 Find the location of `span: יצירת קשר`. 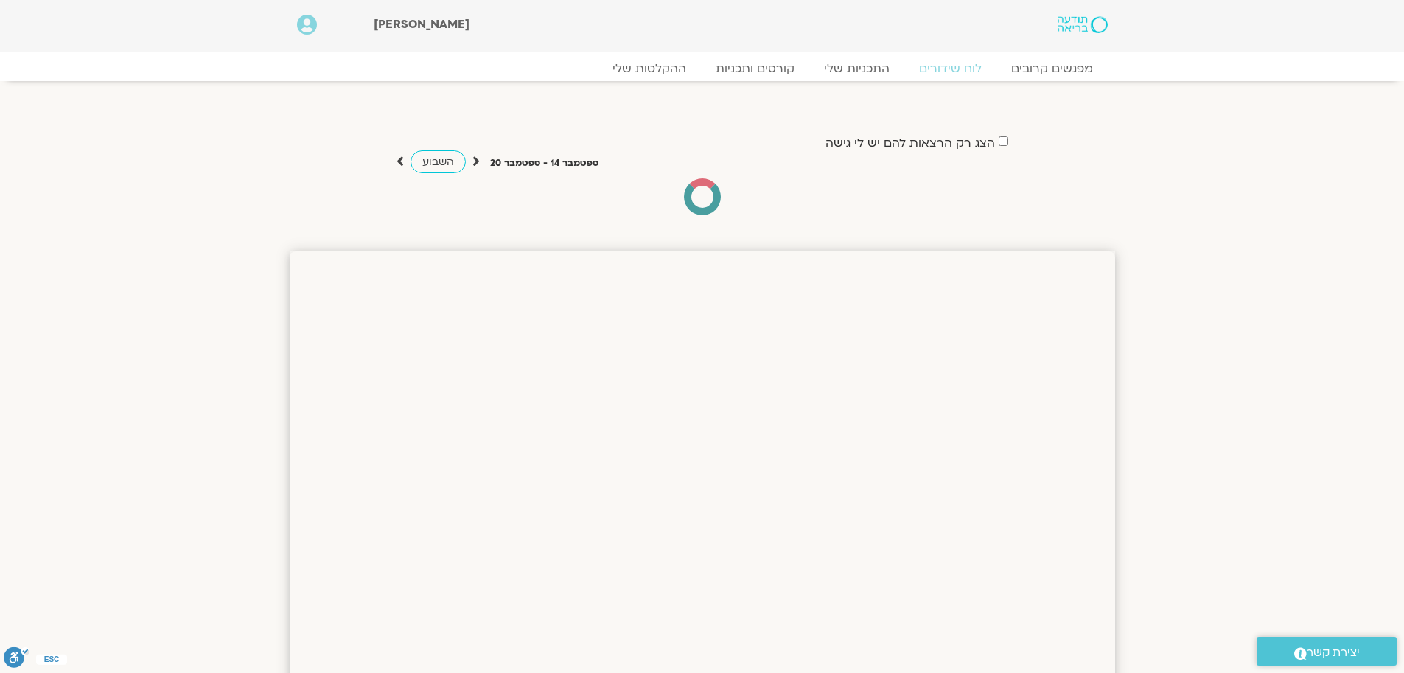

span: יצירת קשר is located at coordinates (1334, 652).